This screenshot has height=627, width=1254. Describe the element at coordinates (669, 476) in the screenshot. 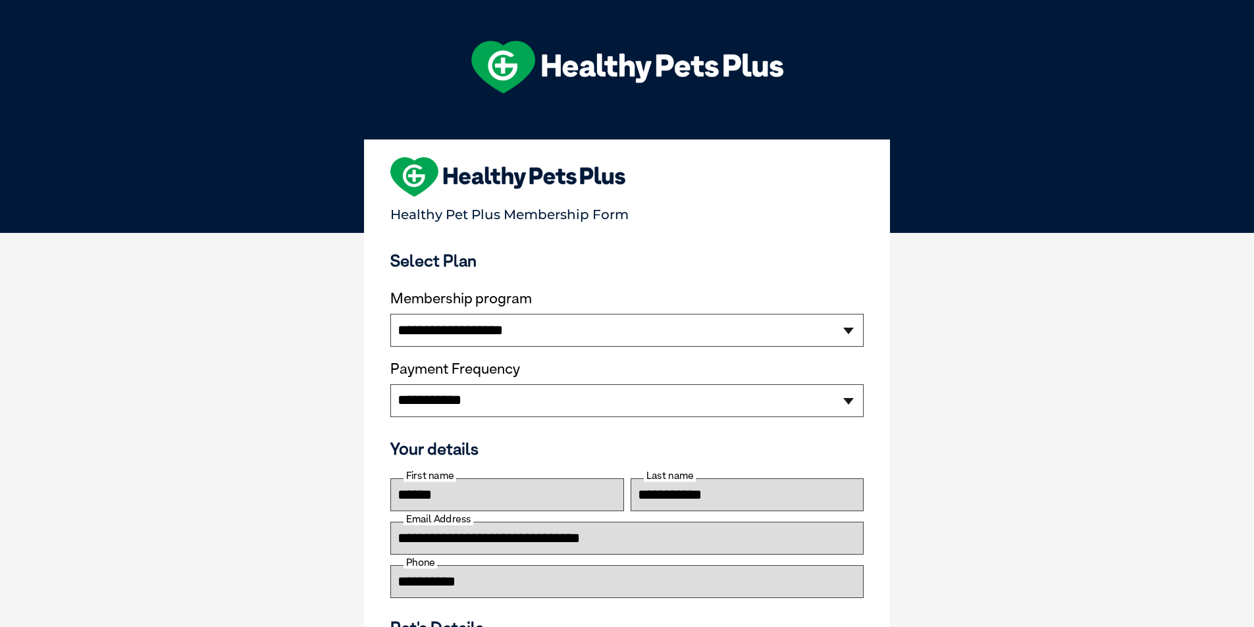

I see `label: Last name` at that location.